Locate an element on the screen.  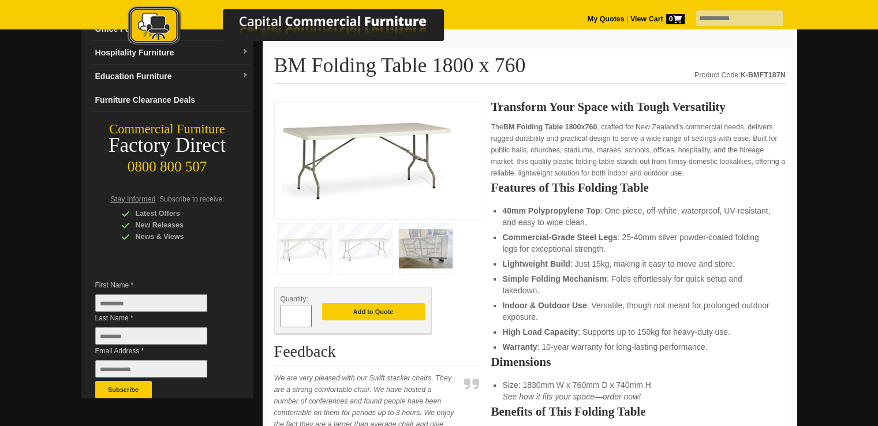
div: Product Code: is located at coordinates (740, 75).